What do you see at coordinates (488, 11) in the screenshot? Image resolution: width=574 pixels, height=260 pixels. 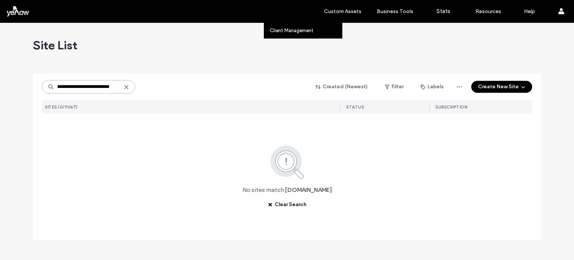 I see `label: Resources` at bounding box center [488, 11].